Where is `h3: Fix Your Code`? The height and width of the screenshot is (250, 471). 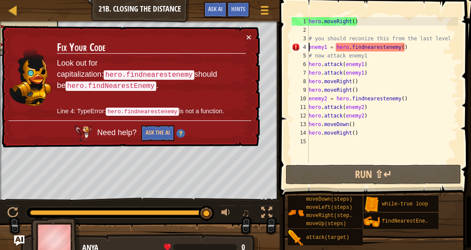
h3: Fix Your Code is located at coordinates (151, 48).